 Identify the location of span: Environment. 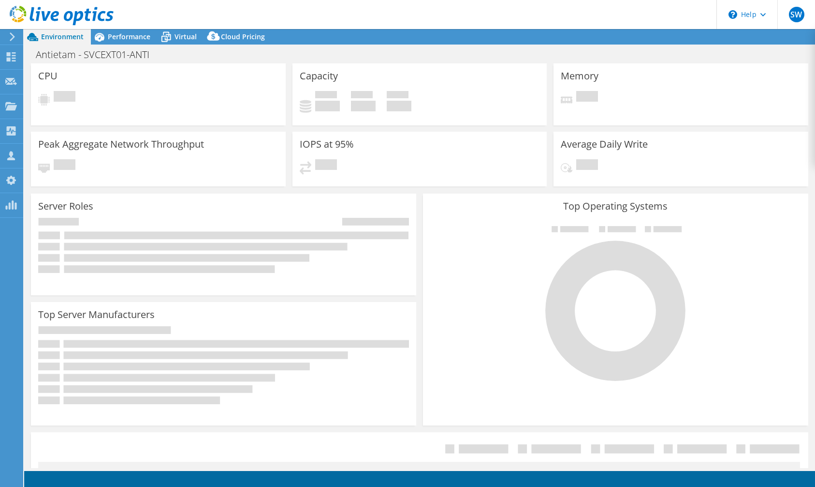
(62, 36).